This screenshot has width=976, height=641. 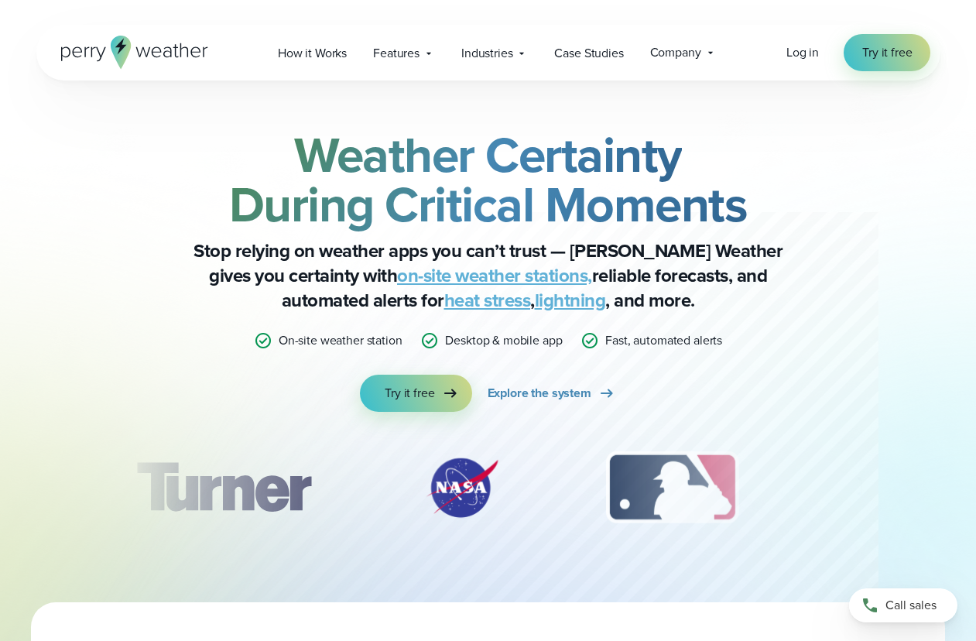 What do you see at coordinates (588, 53) in the screenshot?
I see `a: Case Studies` at bounding box center [588, 53].